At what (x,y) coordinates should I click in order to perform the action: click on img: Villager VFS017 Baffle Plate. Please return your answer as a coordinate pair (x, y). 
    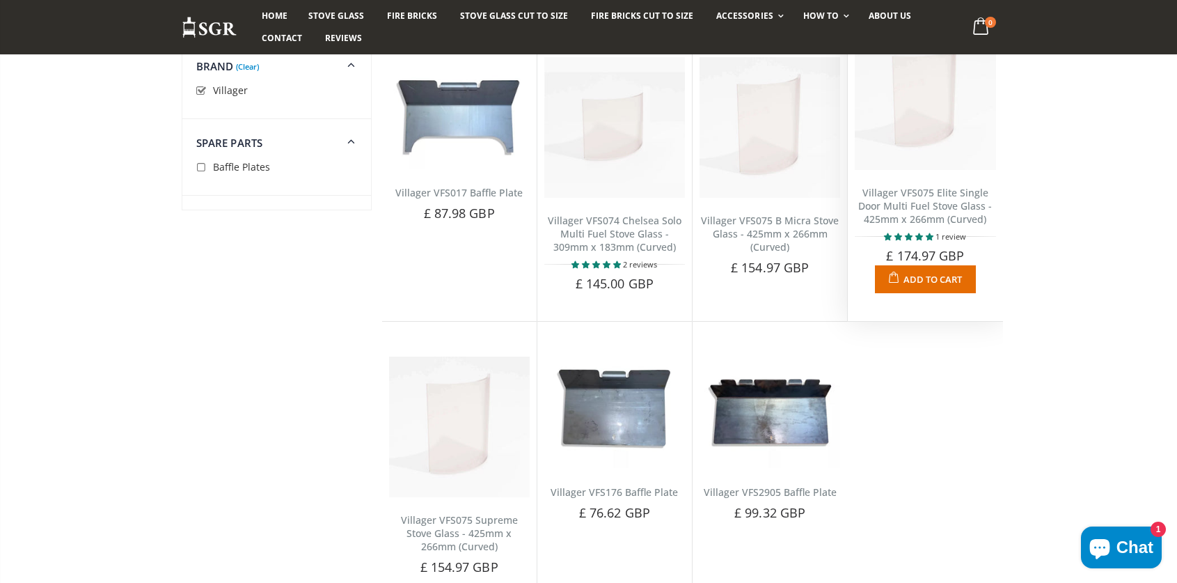
    Looking at the image, I should click on (459, 113).